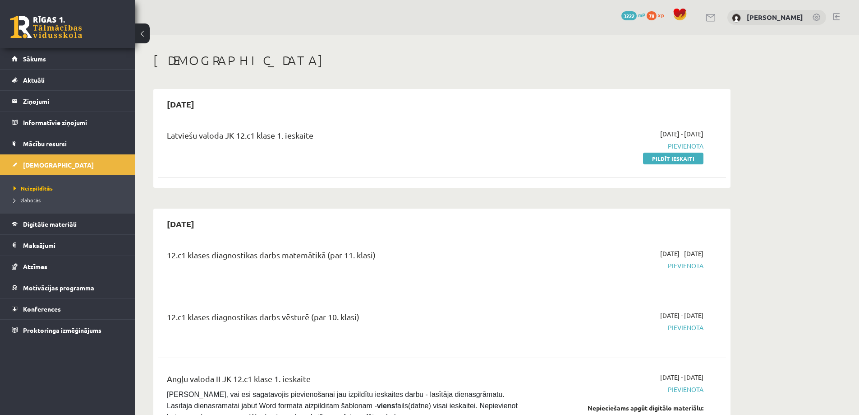 This screenshot has width=859, height=415. I want to click on span: Neizpildītās, so click(33, 188).